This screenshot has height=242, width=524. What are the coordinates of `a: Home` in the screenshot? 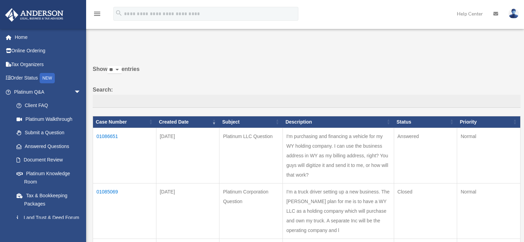 It's located at (48, 37).